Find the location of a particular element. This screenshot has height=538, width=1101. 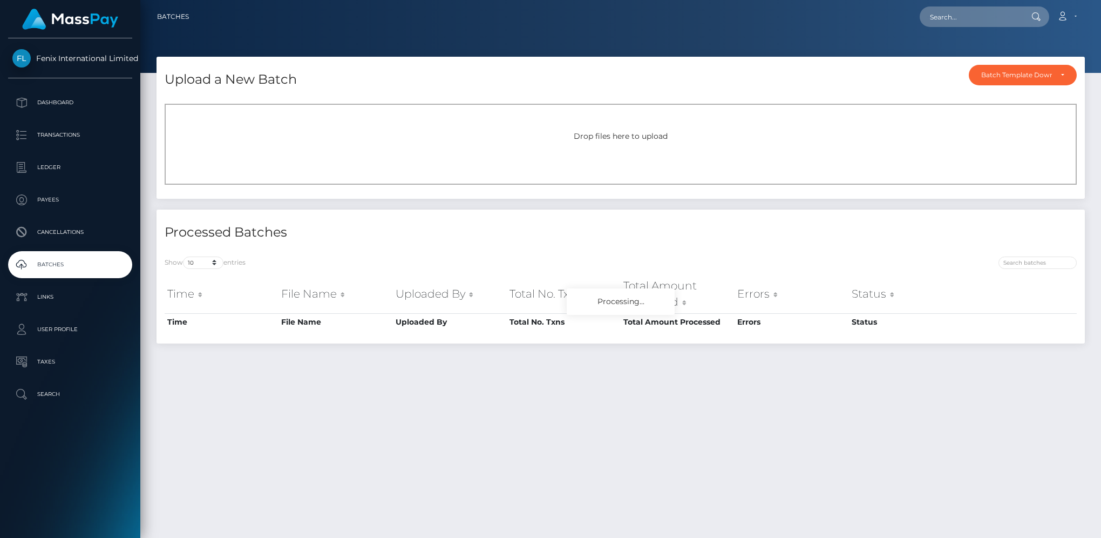

select: Showentries is located at coordinates (203, 262).